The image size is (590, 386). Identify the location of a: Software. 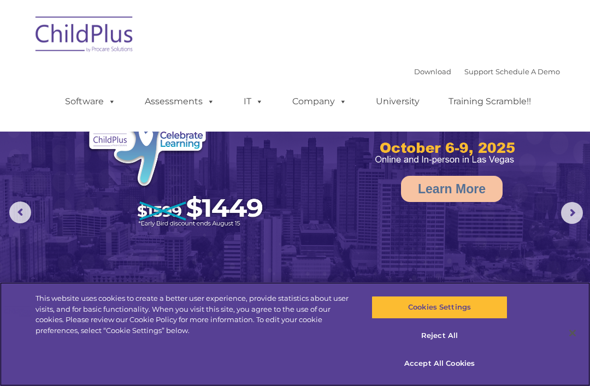
(90, 102).